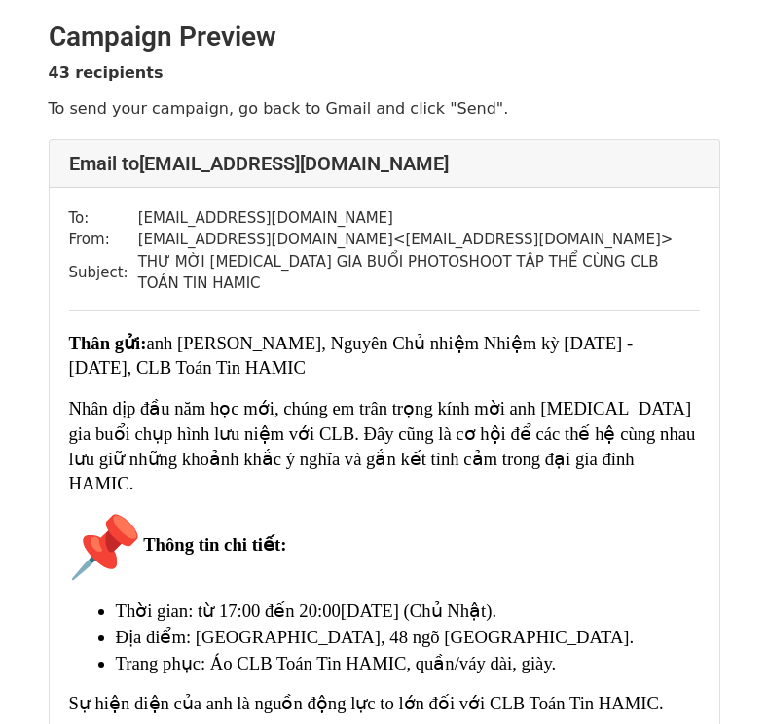 The image size is (768, 724). I want to click on strong: 43 recipients, so click(106, 72).